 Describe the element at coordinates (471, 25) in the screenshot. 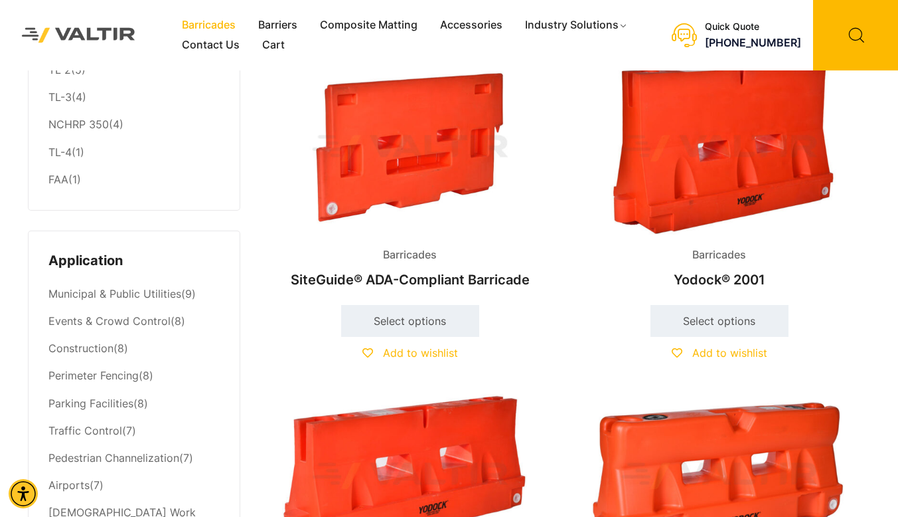

I see `a: Accessories` at that location.